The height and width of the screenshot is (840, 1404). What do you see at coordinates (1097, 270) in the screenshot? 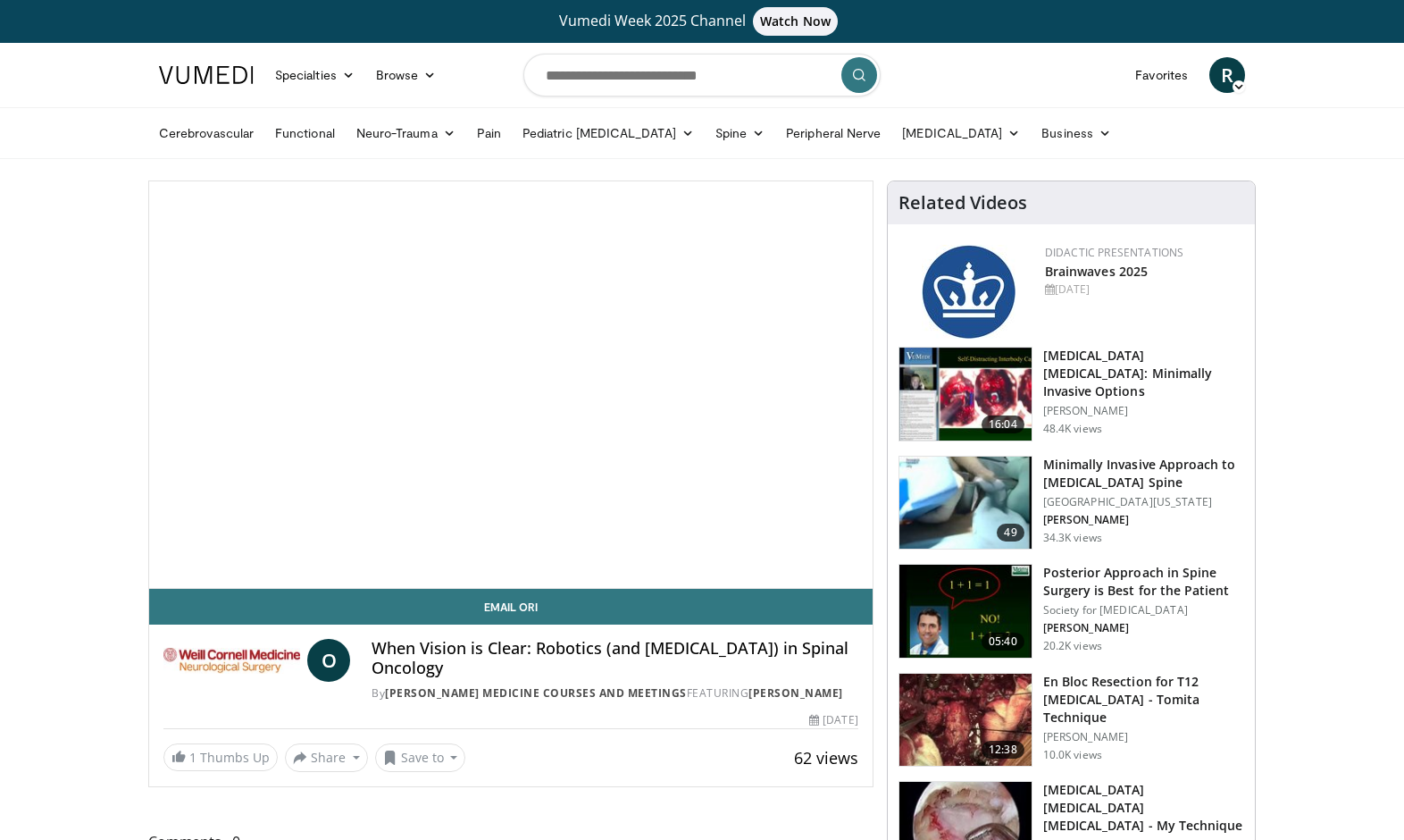
I see `a: Brainwaves 2025` at bounding box center [1097, 270].